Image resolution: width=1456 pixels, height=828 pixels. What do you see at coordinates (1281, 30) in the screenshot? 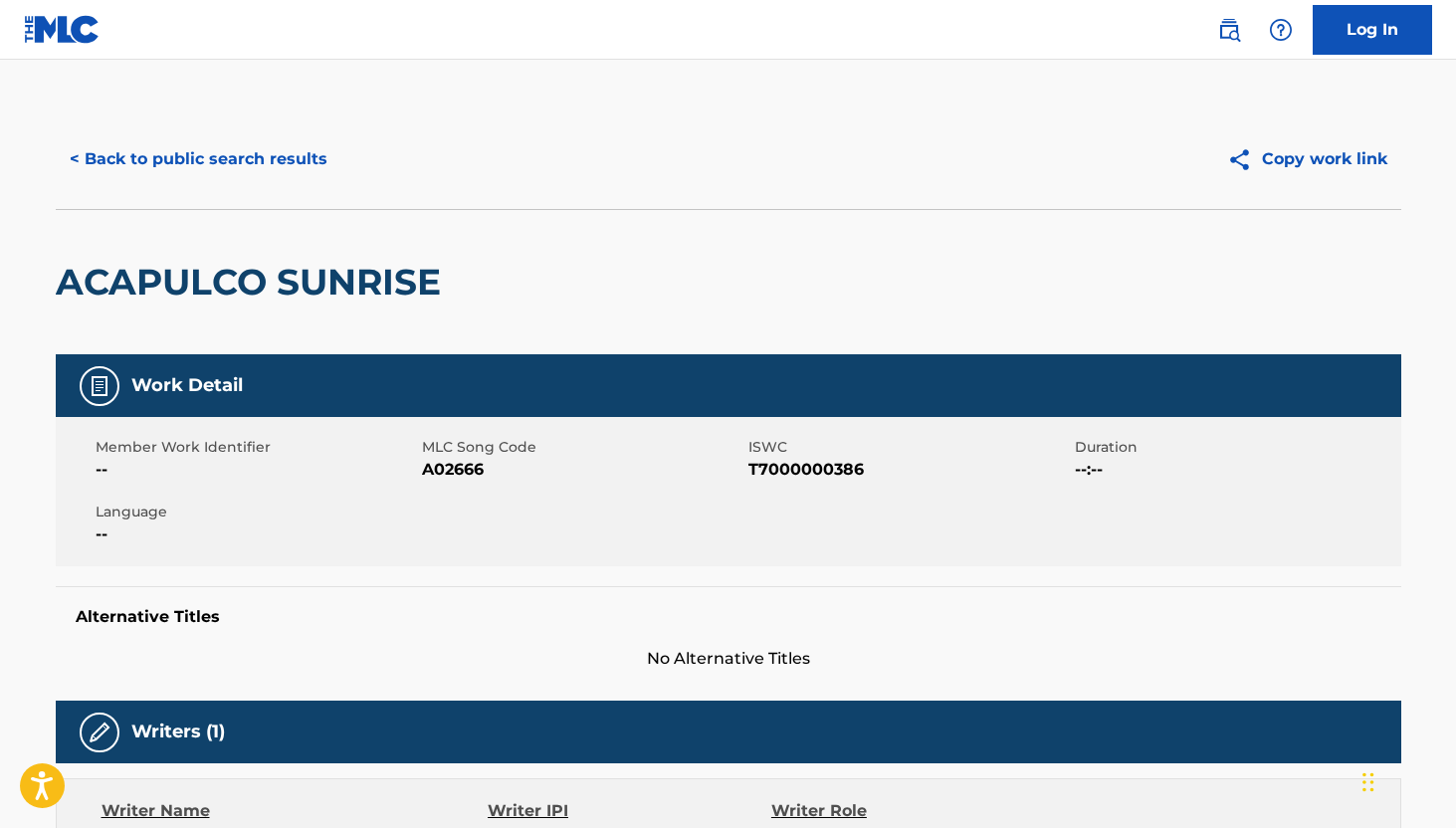
I see `img: help` at bounding box center [1281, 30].